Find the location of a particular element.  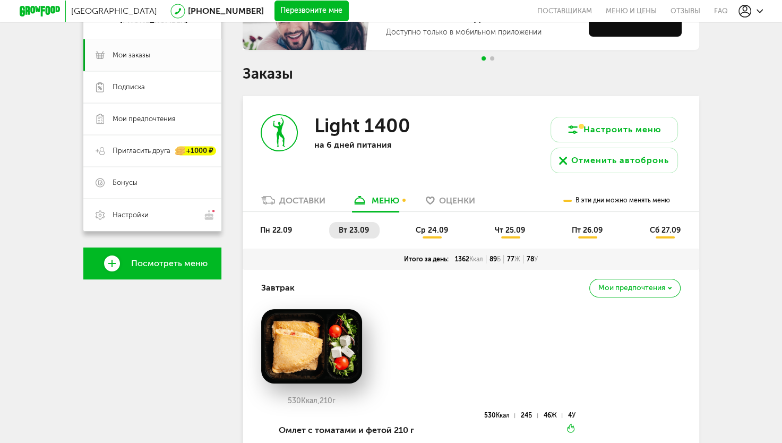

div: 78 is located at coordinates (532, 259).